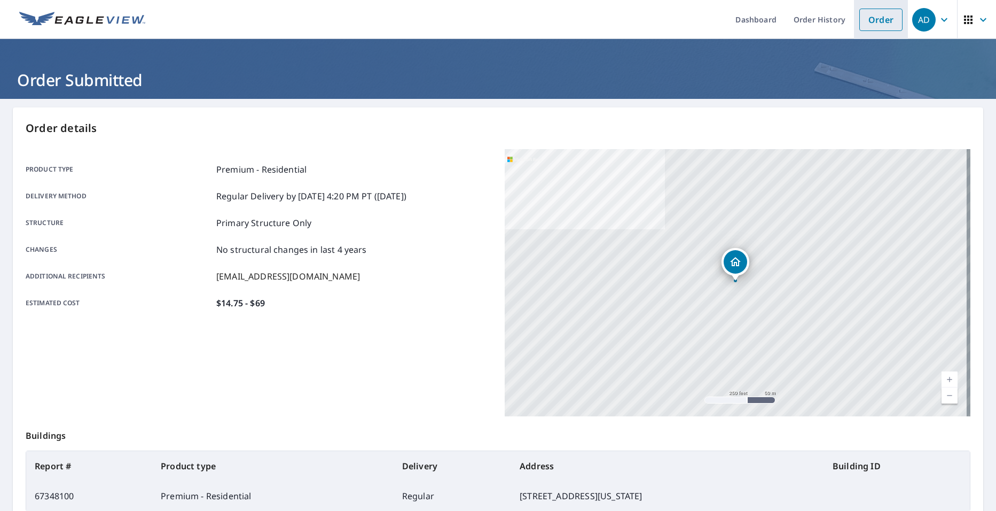 Image resolution: width=996 pixels, height=511 pixels. I want to click on a: Current Level 17, Zoom Out, so click(950, 395).